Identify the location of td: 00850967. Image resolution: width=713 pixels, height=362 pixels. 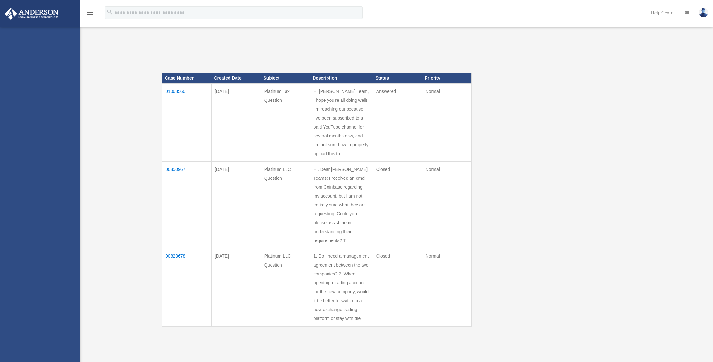
(187, 205).